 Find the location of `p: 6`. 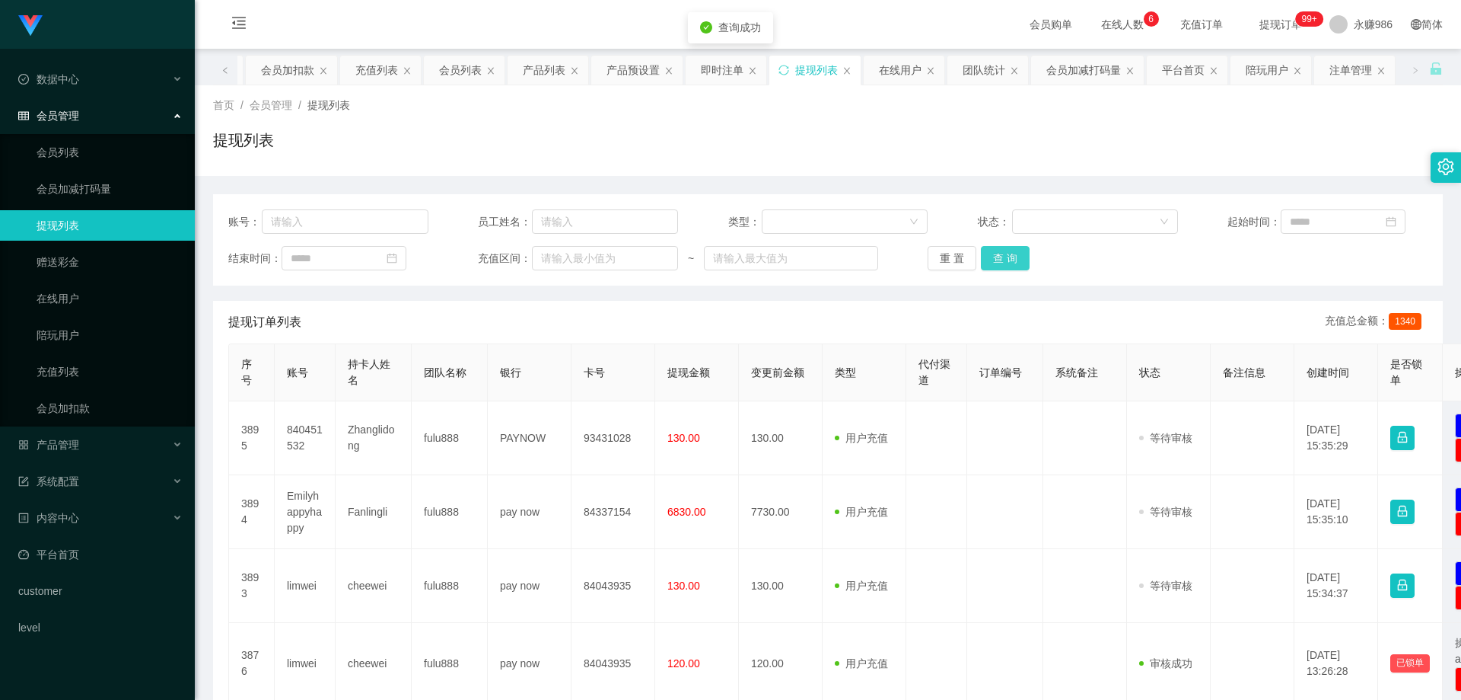

p: 6 is located at coordinates (1151, 19).